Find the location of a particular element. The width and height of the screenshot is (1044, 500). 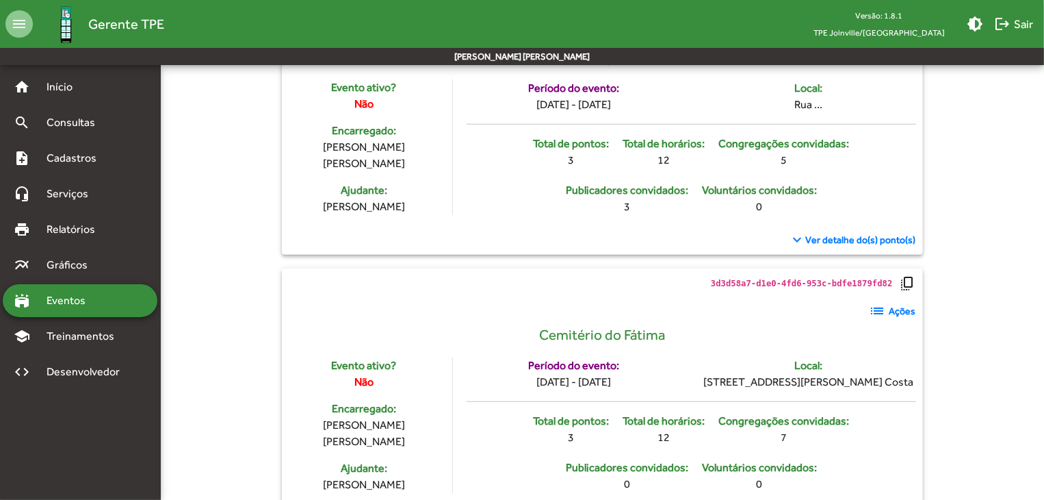

code: 3d3d58a7-d1e0-4fd6-953c-bdfe1879fd82 is located at coordinates (802, 283).